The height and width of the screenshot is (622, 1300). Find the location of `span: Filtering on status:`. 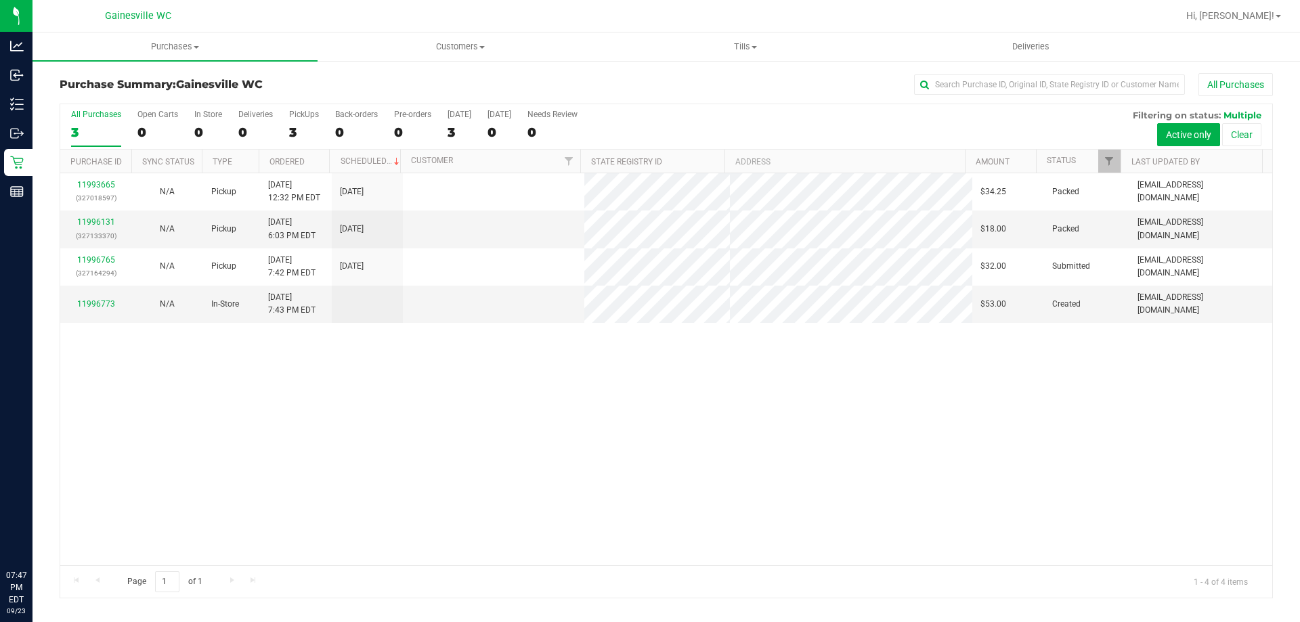

span: Filtering on status: is located at coordinates (1177, 115).